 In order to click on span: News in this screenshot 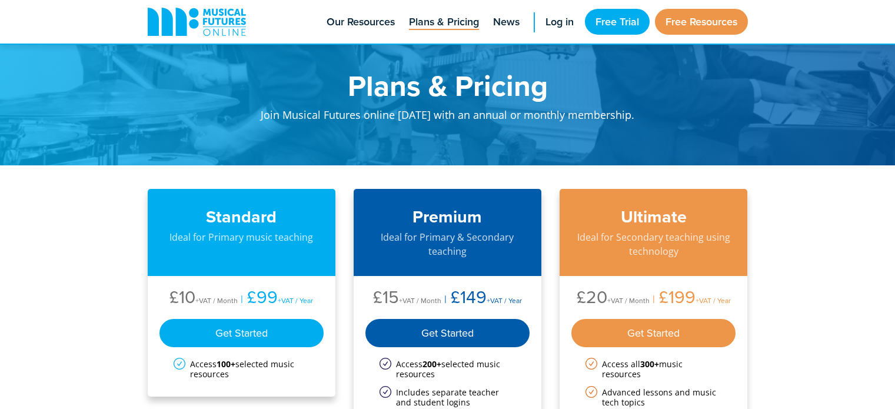, I will do `click(506, 22)`.